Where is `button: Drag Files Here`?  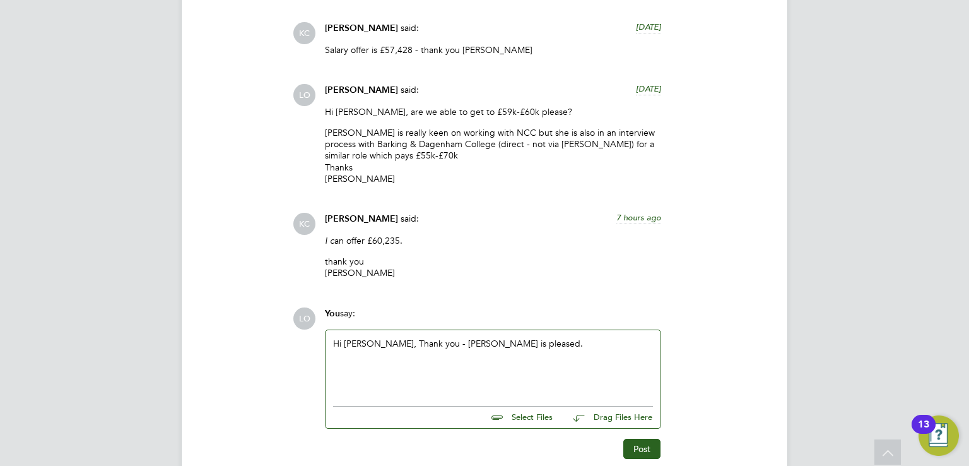 button: Drag Files Here is located at coordinates (608, 418).